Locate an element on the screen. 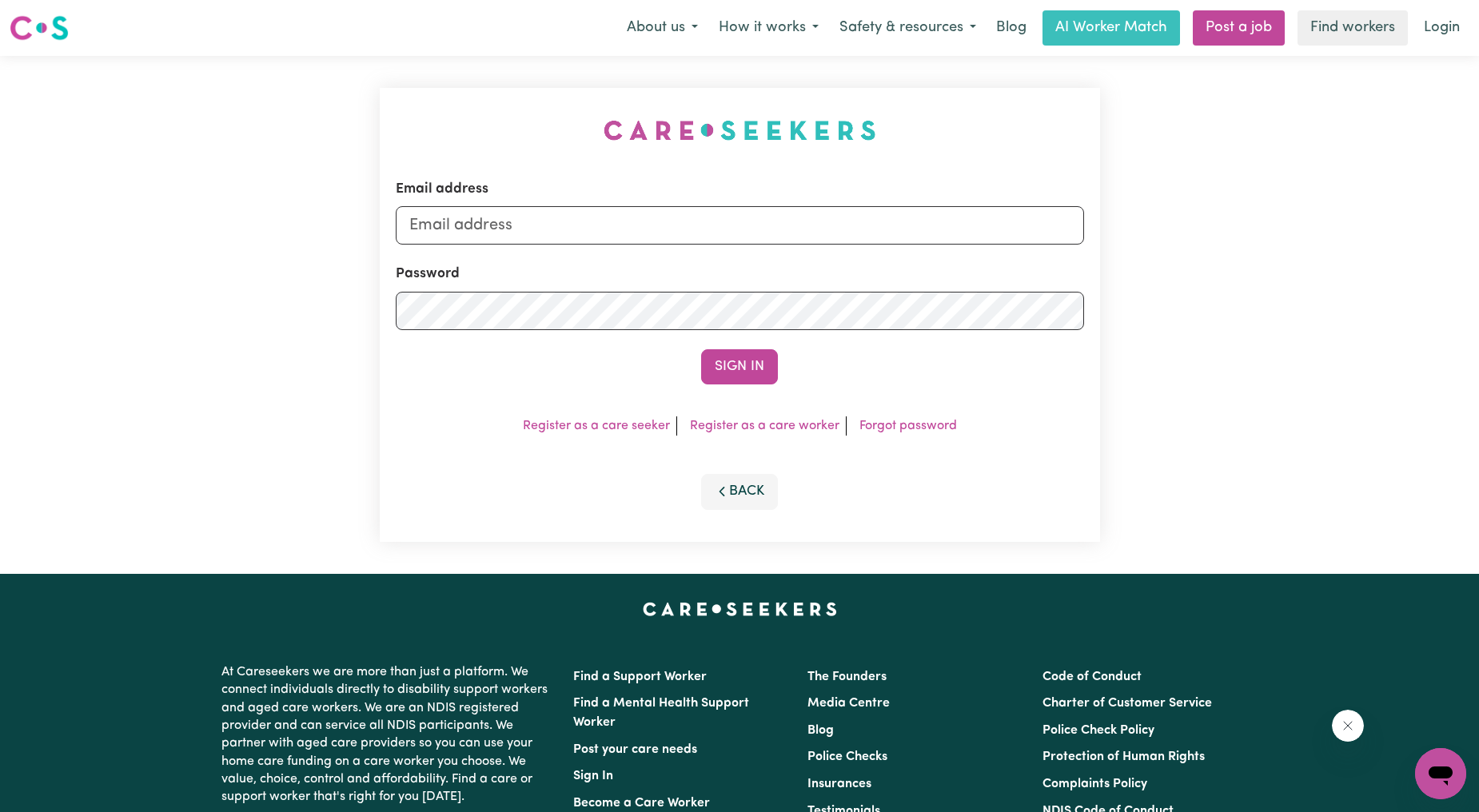  button: How it works is located at coordinates (768, 28).